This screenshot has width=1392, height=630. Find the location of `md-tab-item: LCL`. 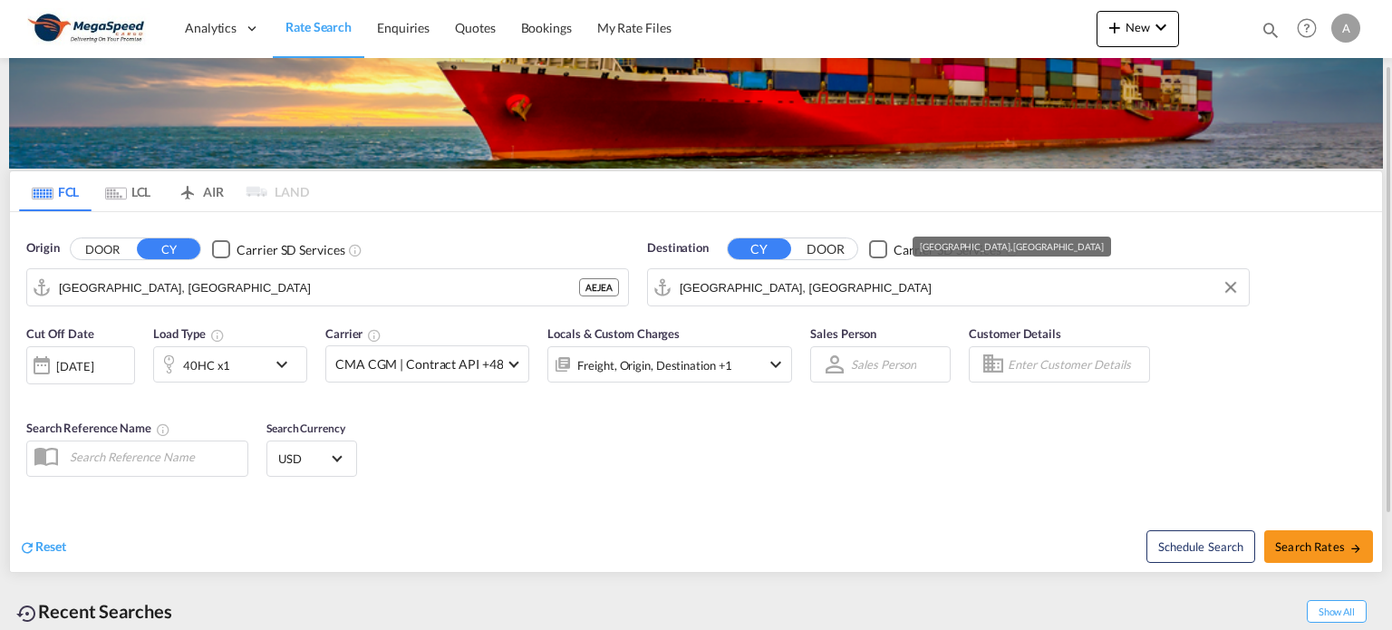

md-tab-item: LCL is located at coordinates (128, 191).